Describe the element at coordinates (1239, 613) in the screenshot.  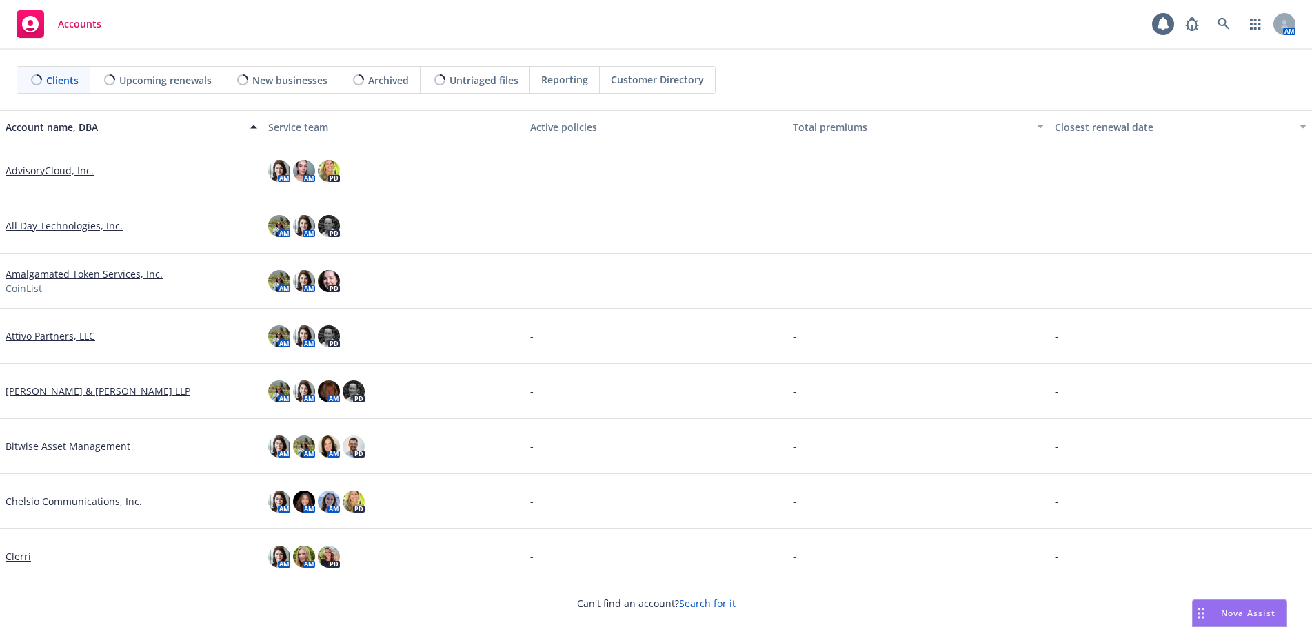
I see `button: Nova Assist` at that location.